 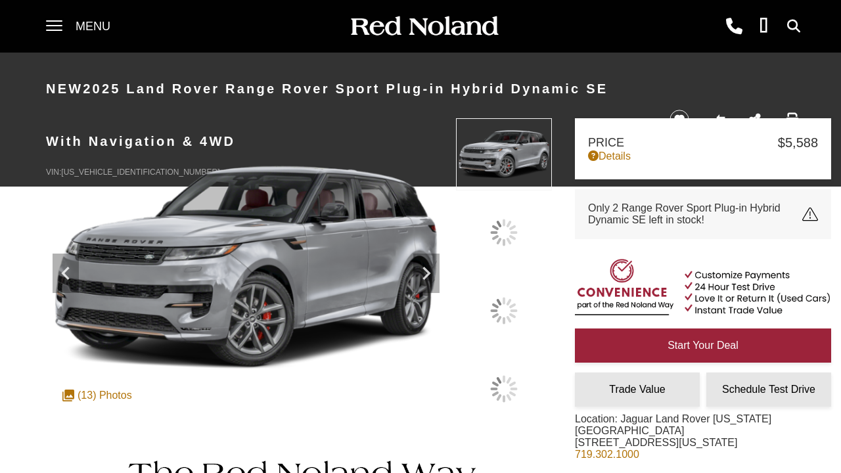 What do you see at coordinates (637, 389) in the screenshot?
I see `span: Trade Value` at bounding box center [637, 389].